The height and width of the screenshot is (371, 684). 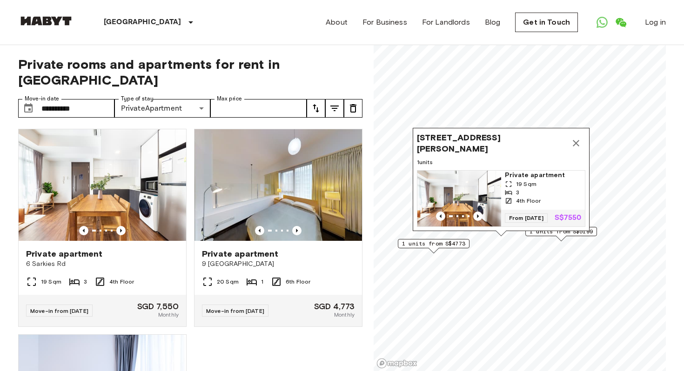 What do you see at coordinates (433, 244) in the screenshot?
I see `span: 1 units from S$4773` at bounding box center [433, 244].